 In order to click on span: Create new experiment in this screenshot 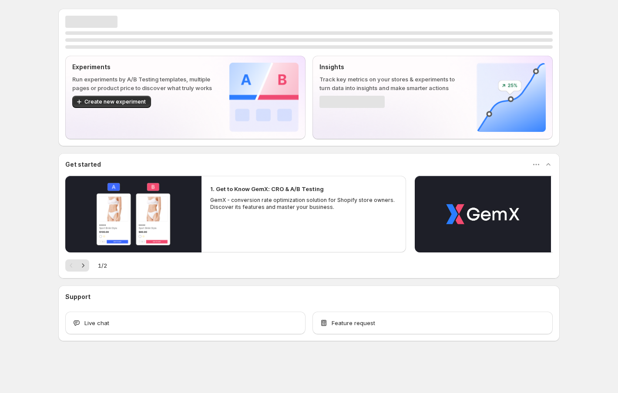, I will do `click(115, 102)`.